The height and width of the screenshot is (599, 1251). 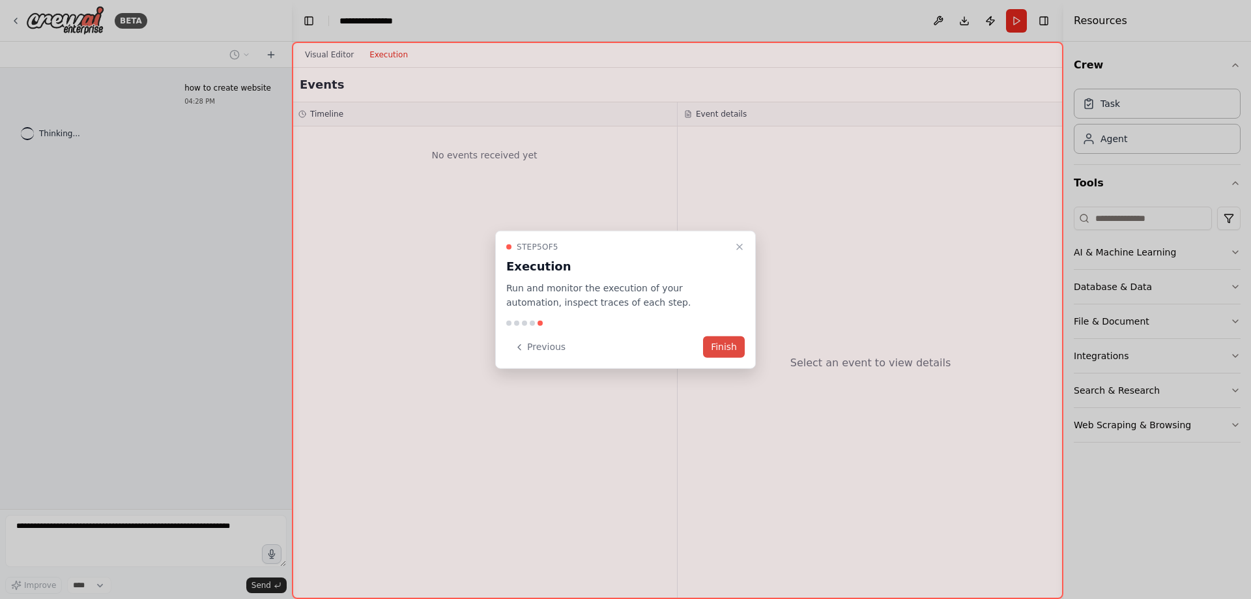 I want to click on button: Previous, so click(x=539, y=346).